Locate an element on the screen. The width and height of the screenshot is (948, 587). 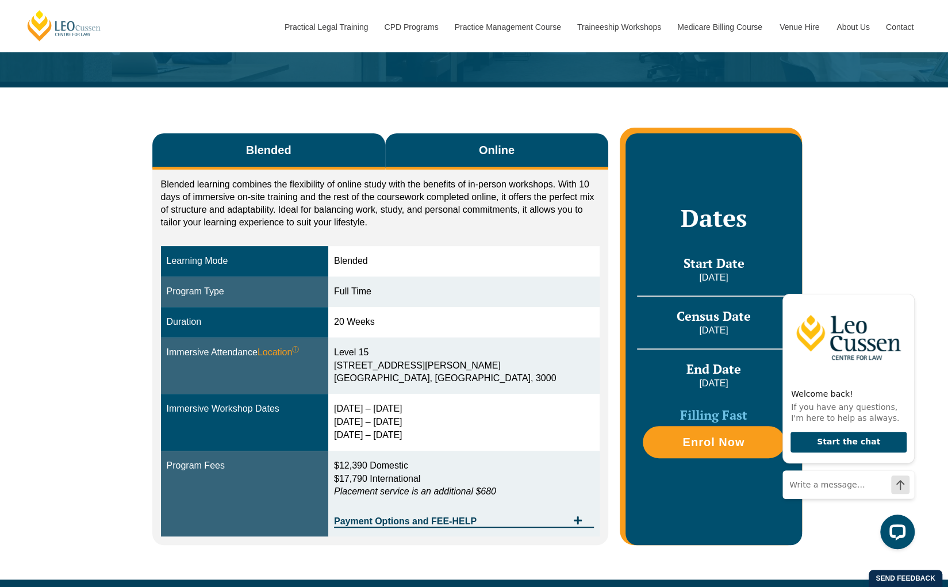
em: Placement service is an additional $680 is located at coordinates (415, 491).